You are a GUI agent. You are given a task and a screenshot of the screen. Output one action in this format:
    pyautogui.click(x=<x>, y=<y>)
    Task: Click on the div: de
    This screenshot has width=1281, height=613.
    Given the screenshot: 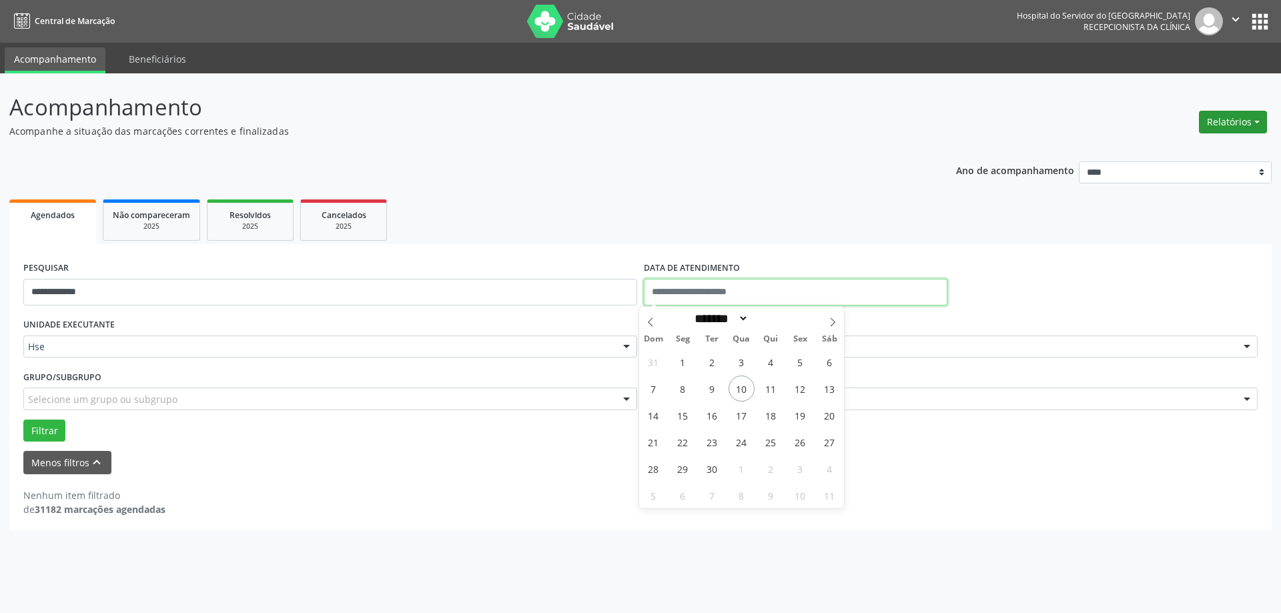 What is the action you would take?
    pyautogui.click(x=94, y=509)
    